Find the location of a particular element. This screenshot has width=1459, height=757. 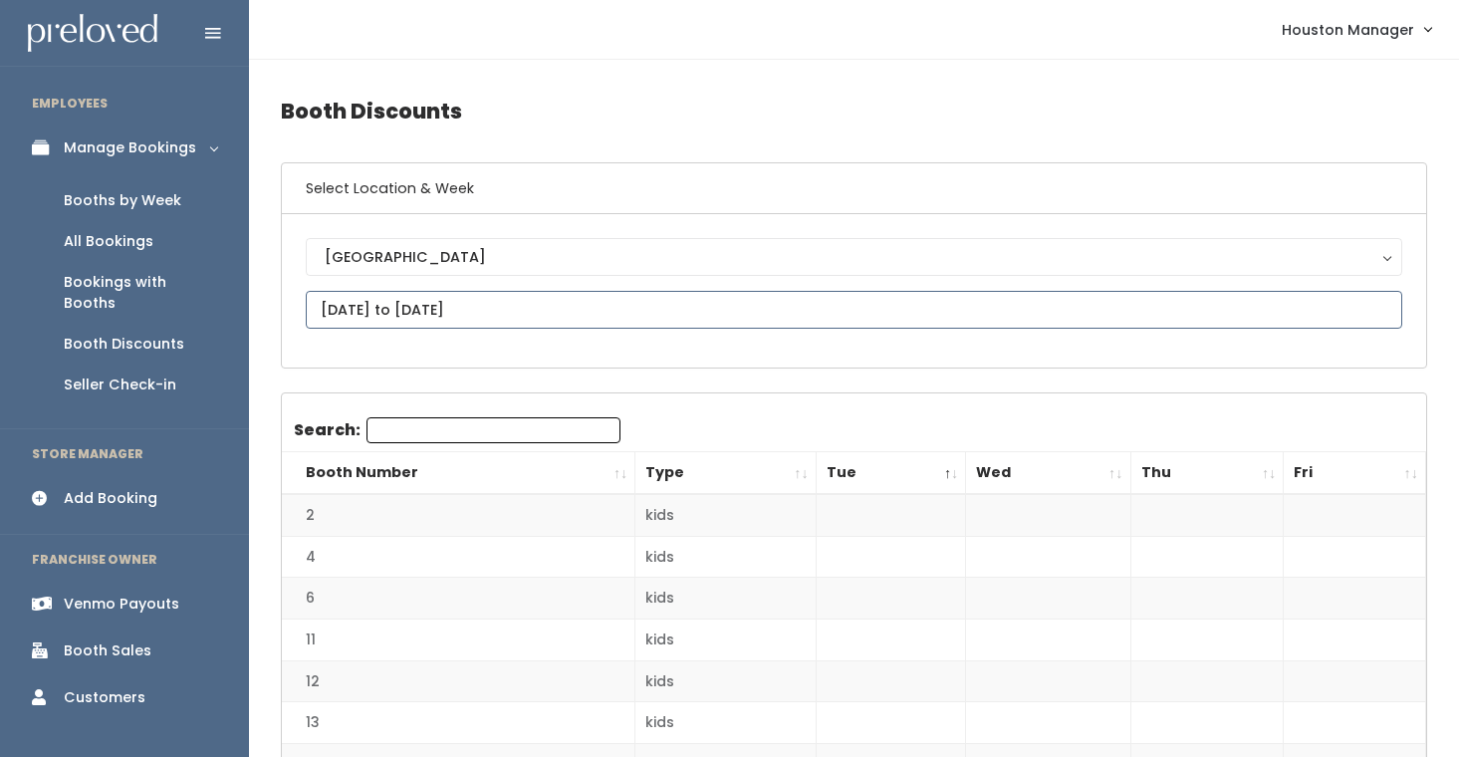

h4: Booth Discounts is located at coordinates (853, 111).